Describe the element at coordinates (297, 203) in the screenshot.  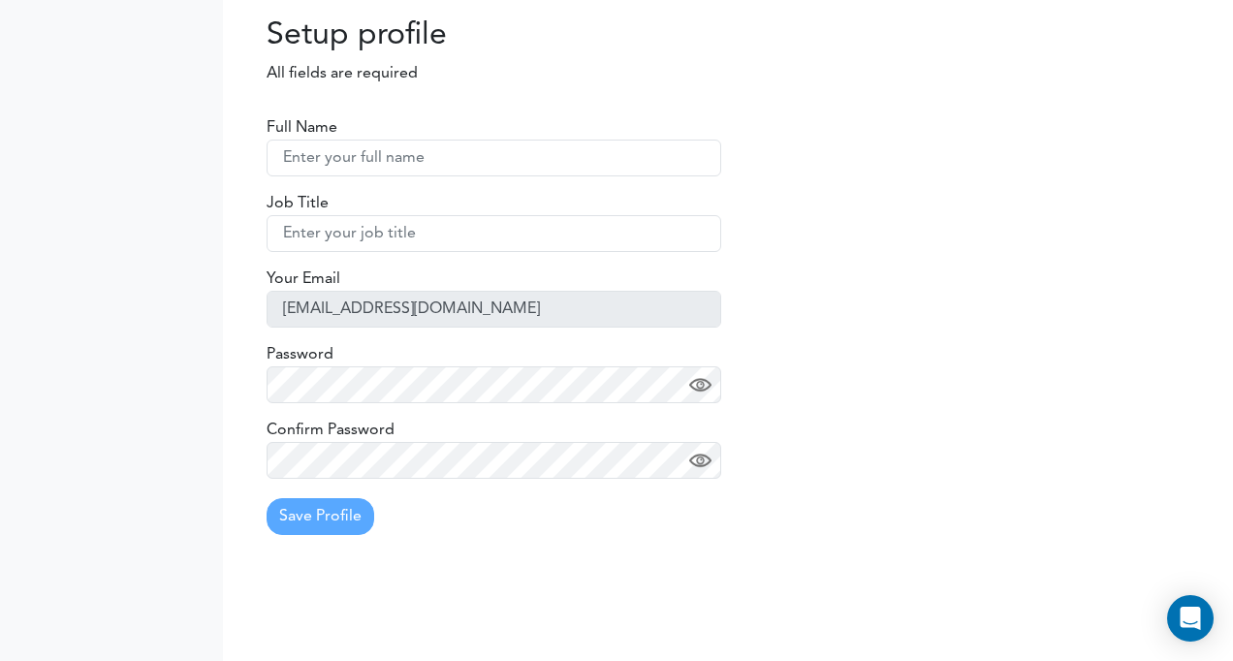
I see `label: Job Title` at that location.